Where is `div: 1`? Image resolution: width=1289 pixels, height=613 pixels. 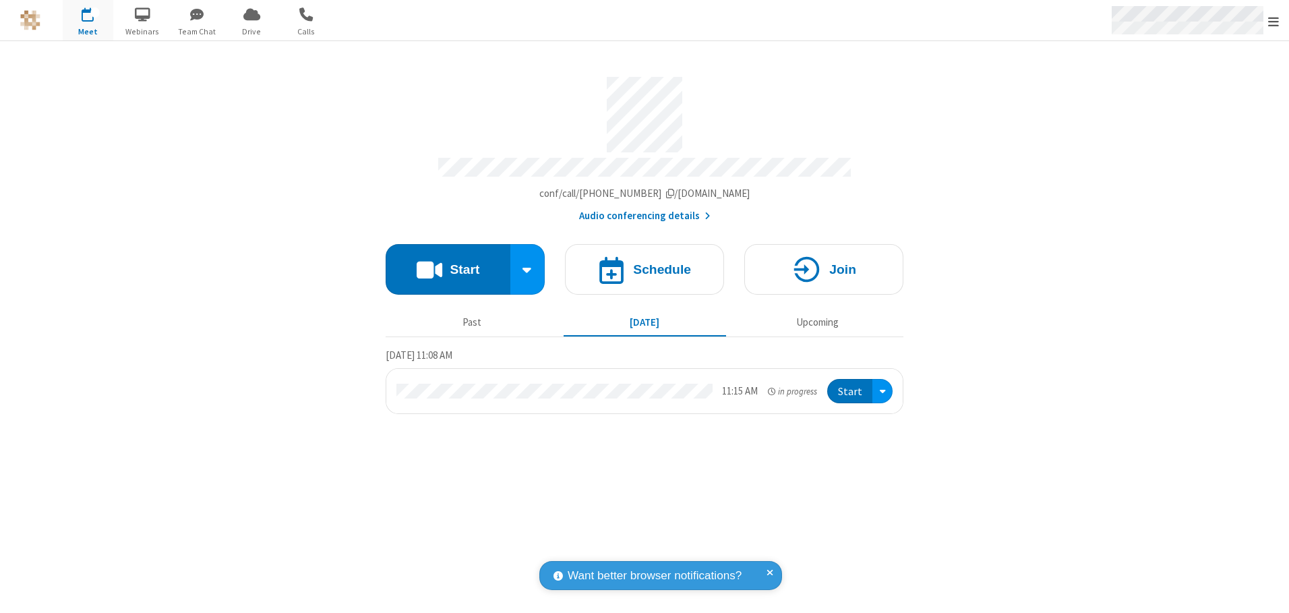
div: 1 is located at coordinates (95, 12).